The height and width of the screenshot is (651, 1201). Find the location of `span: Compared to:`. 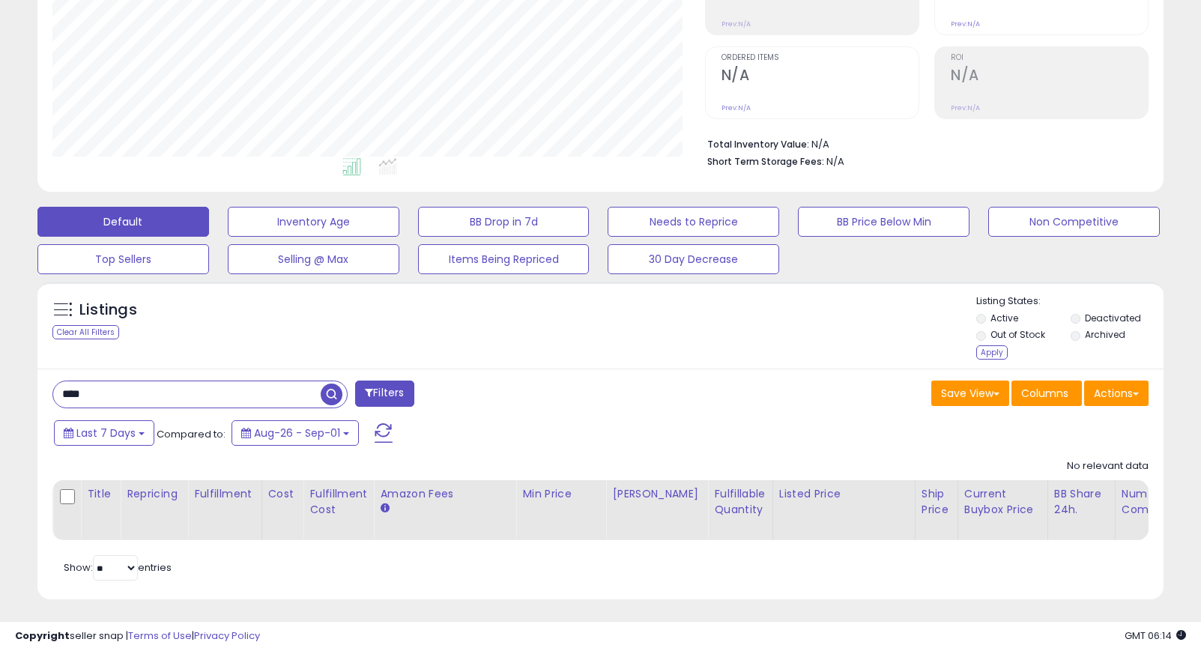

span: Compared to: is located at coordinates (191, 434).